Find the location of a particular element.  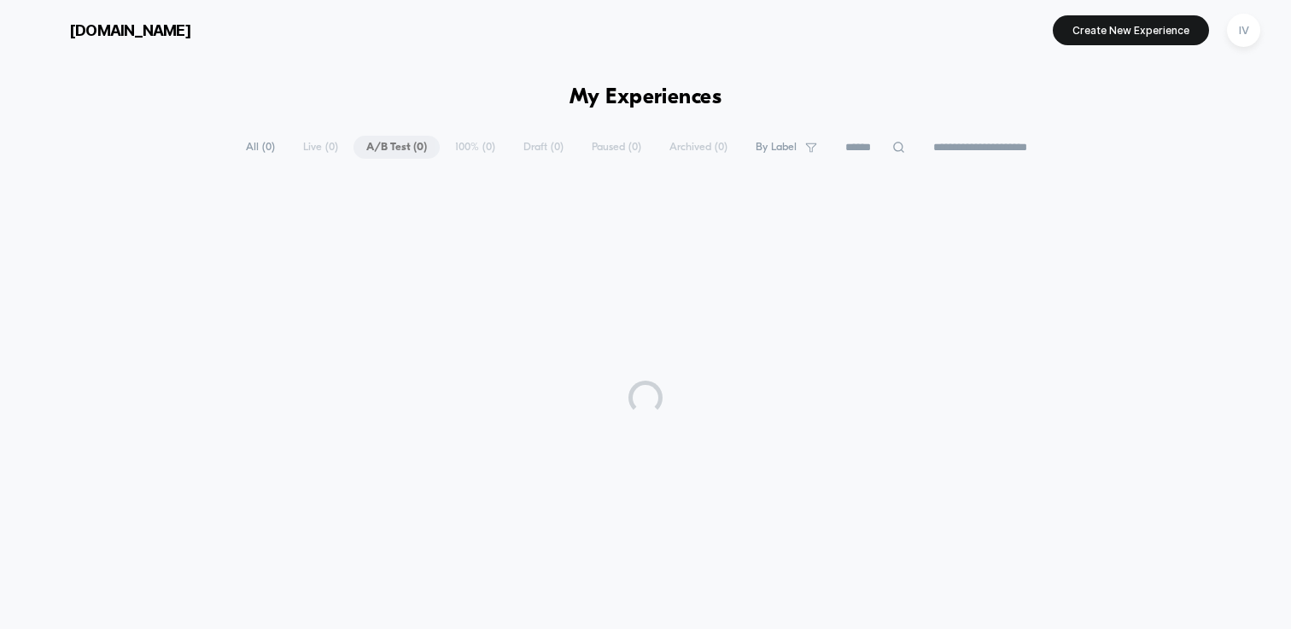

span: All ( 0 ) is located at coordinates (260, 147).